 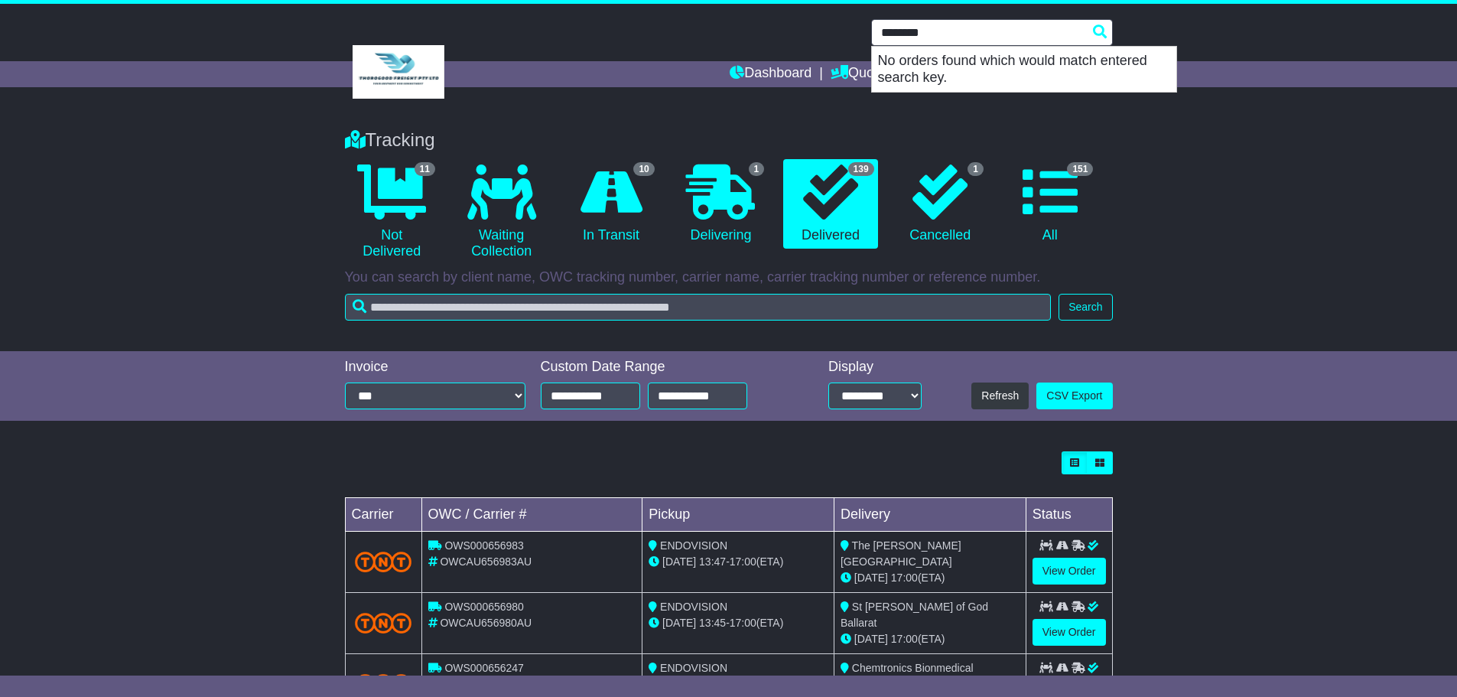 I want to click on td: Status, so click(x=1069, y=515).